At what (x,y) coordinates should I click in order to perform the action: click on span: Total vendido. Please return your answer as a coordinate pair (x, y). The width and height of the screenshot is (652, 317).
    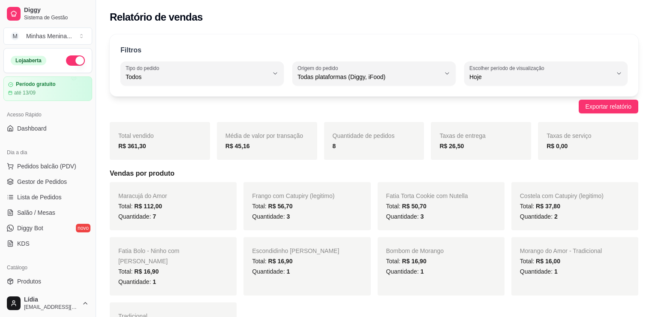
    Looking at the image, I should click on (136, 136).